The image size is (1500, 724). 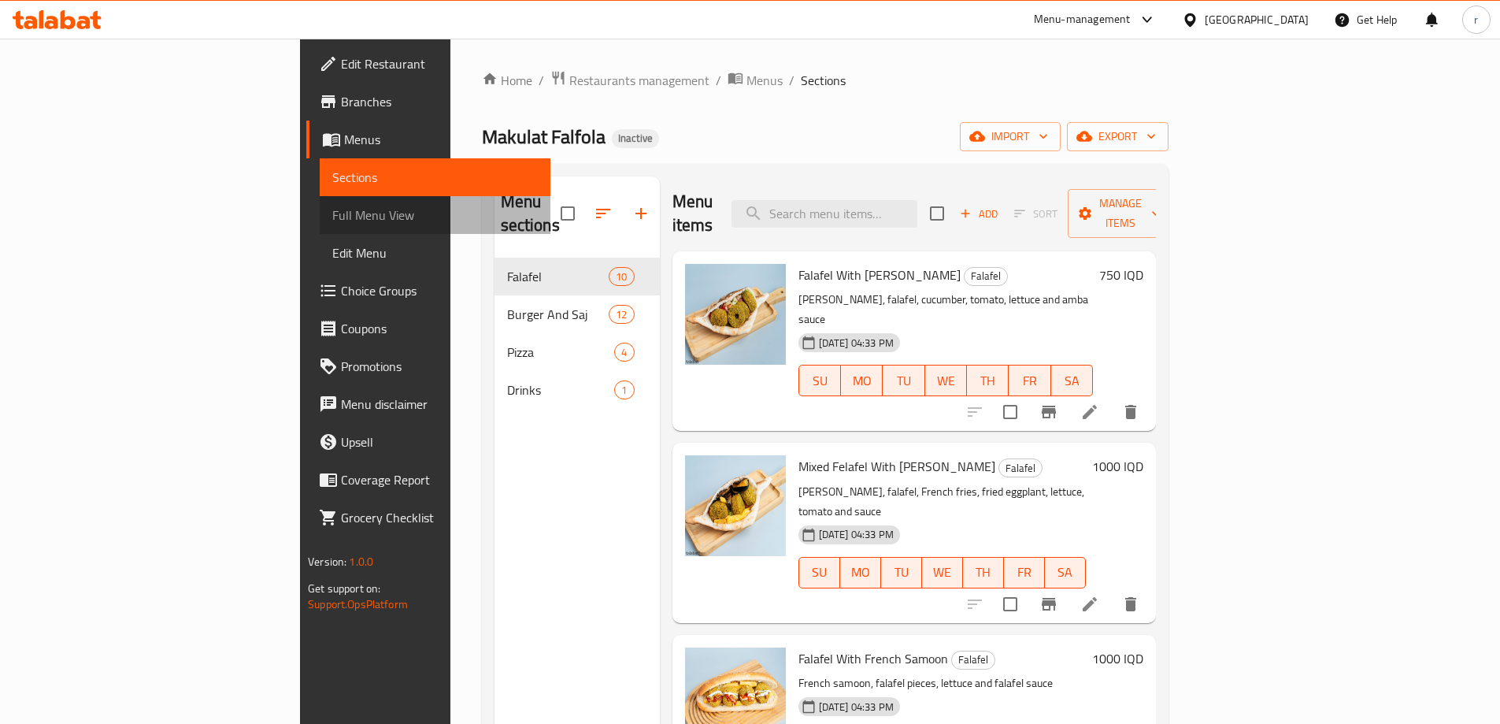 I want to click on h6: 750 IQD, so click(x=1121, y=275).